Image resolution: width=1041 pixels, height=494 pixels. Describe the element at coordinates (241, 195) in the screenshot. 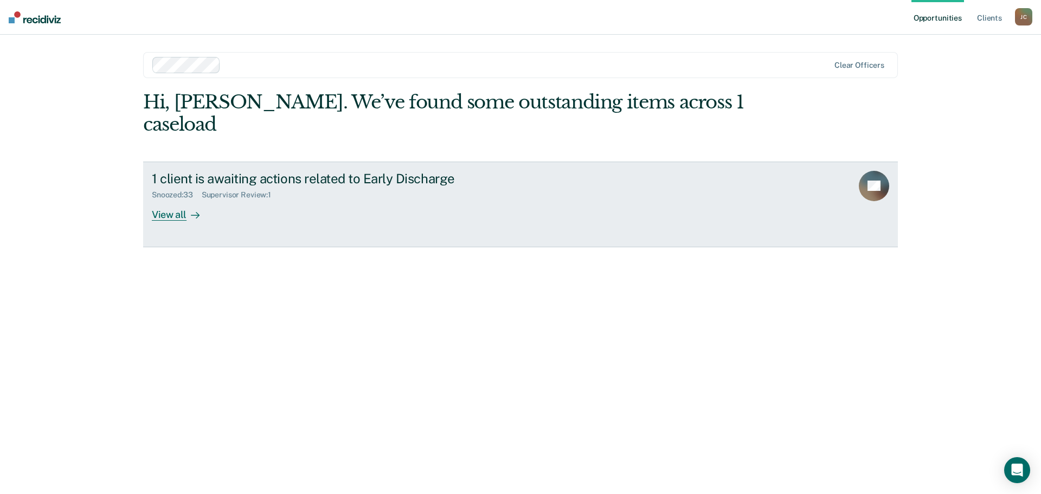

I see `div: Supervisor Review : 1` at that location.